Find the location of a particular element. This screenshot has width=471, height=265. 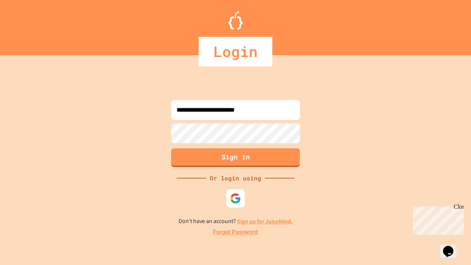

img: google-icon.svg is located at coordinates (236, 198).